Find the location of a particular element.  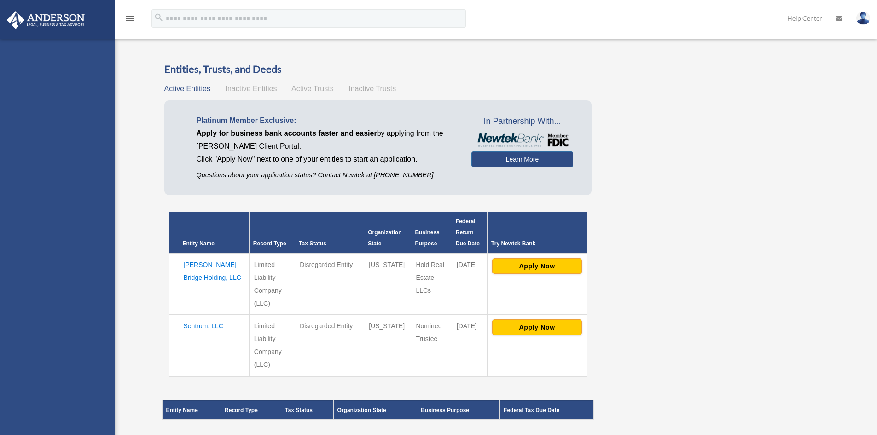

img: Anderson Advisors Platinum Portal is located at coordinates (46, 20).